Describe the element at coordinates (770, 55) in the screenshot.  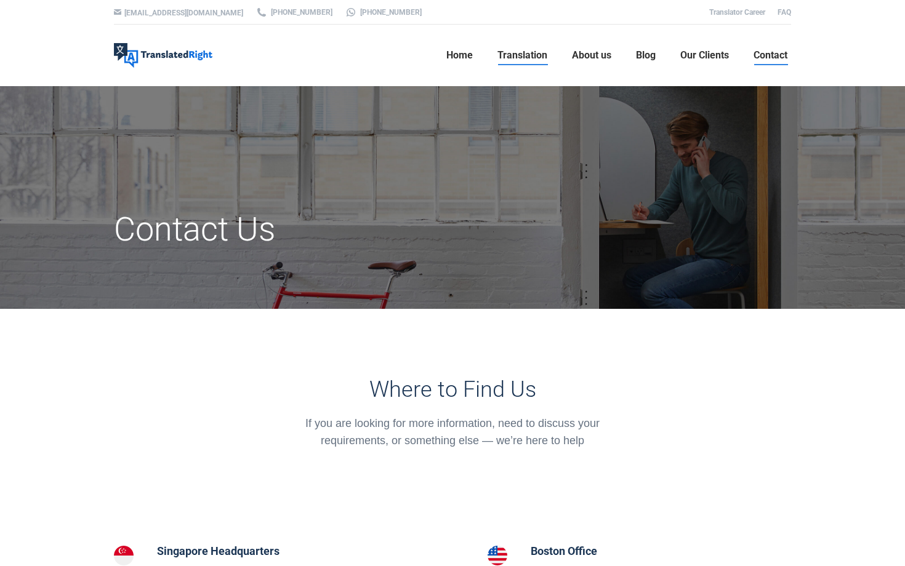
I see `span: Contact` at that location.